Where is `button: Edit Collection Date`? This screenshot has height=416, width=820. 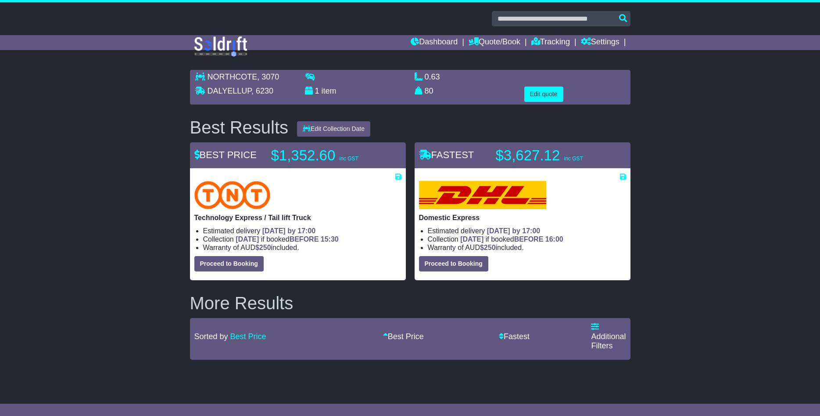
button: Edit Collection Date is located at coordinates (333, 129).